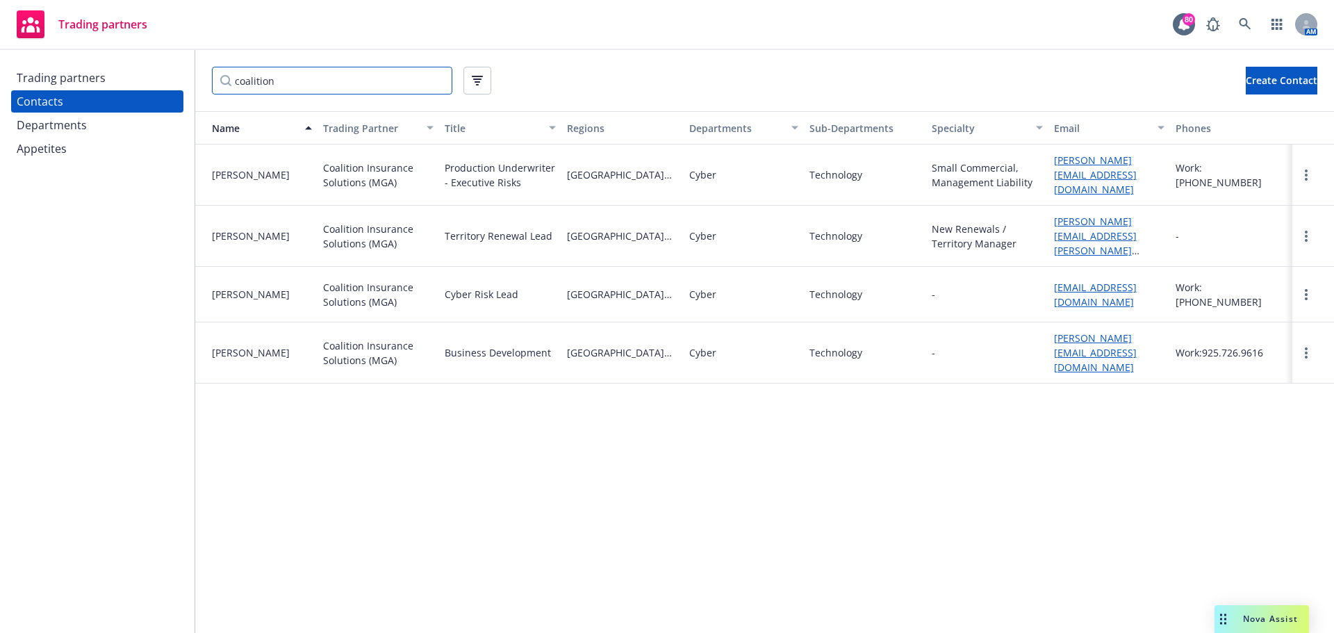  I want to click on button: Specialty, so click(987, 128).